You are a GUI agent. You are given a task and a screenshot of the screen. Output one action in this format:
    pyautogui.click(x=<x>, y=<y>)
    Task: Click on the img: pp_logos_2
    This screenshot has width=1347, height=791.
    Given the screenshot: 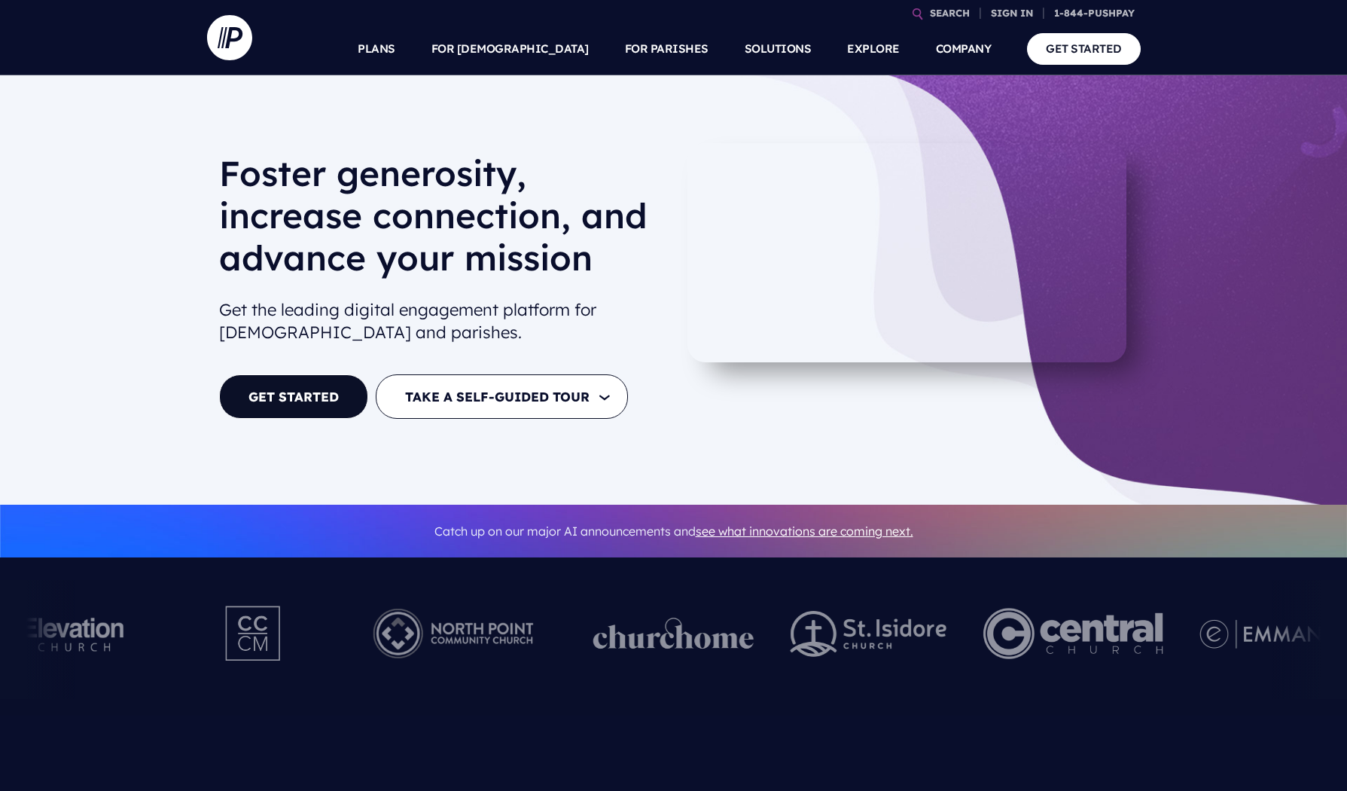 What is the action you would take?
    pyautogui.click(x=868, y=633)
    